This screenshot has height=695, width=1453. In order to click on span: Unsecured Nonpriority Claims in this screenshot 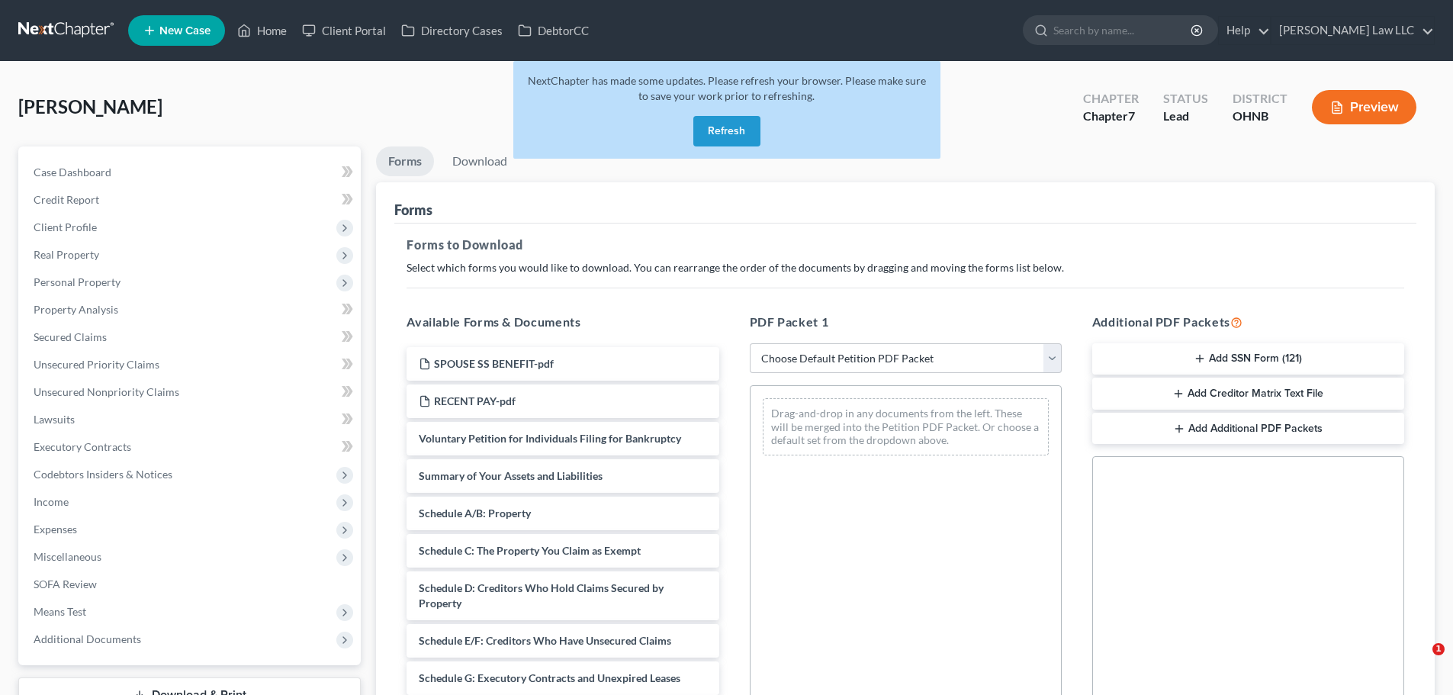, I will do `click(106, 391)`.